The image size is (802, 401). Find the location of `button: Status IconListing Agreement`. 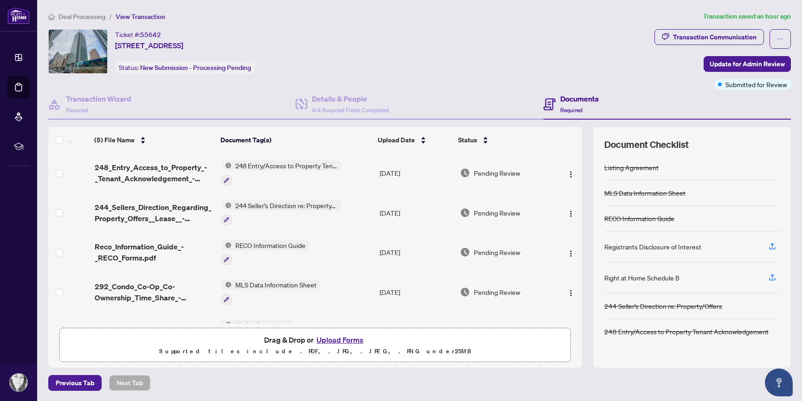

button: Status IconListing Agreement is located at coordinates (257, 332).